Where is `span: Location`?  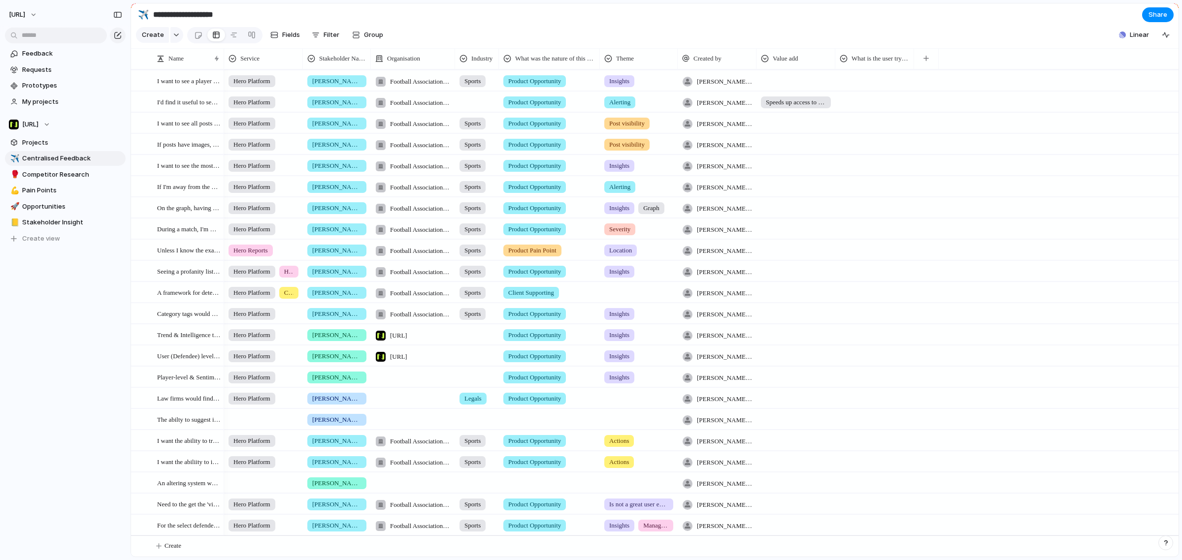
span: Location is located at coordinates (620, 251).